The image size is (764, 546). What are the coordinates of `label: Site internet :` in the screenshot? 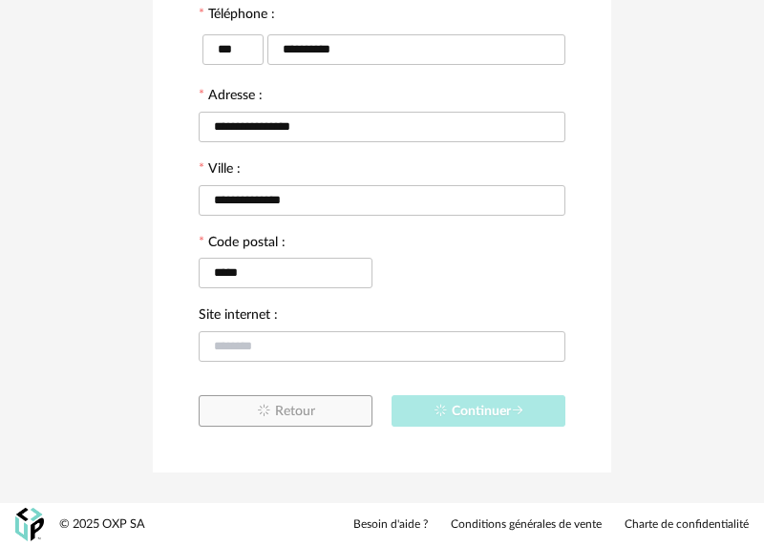 It's located at (238, 317).